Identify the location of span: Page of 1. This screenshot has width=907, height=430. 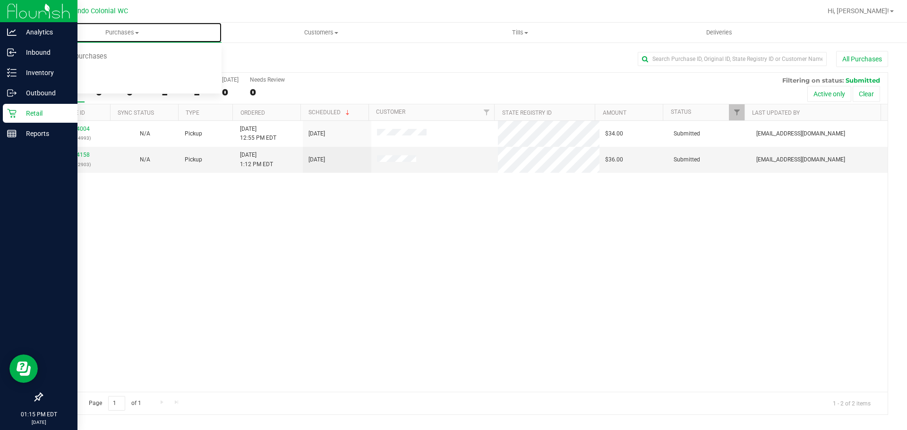
(115, 403).